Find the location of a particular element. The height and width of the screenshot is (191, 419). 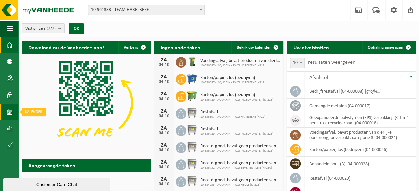

span: Voedingsafval, bevat producten van dierlijke oorsprong, onverpakt, categorie 3 is located at coordinates (240, 61).